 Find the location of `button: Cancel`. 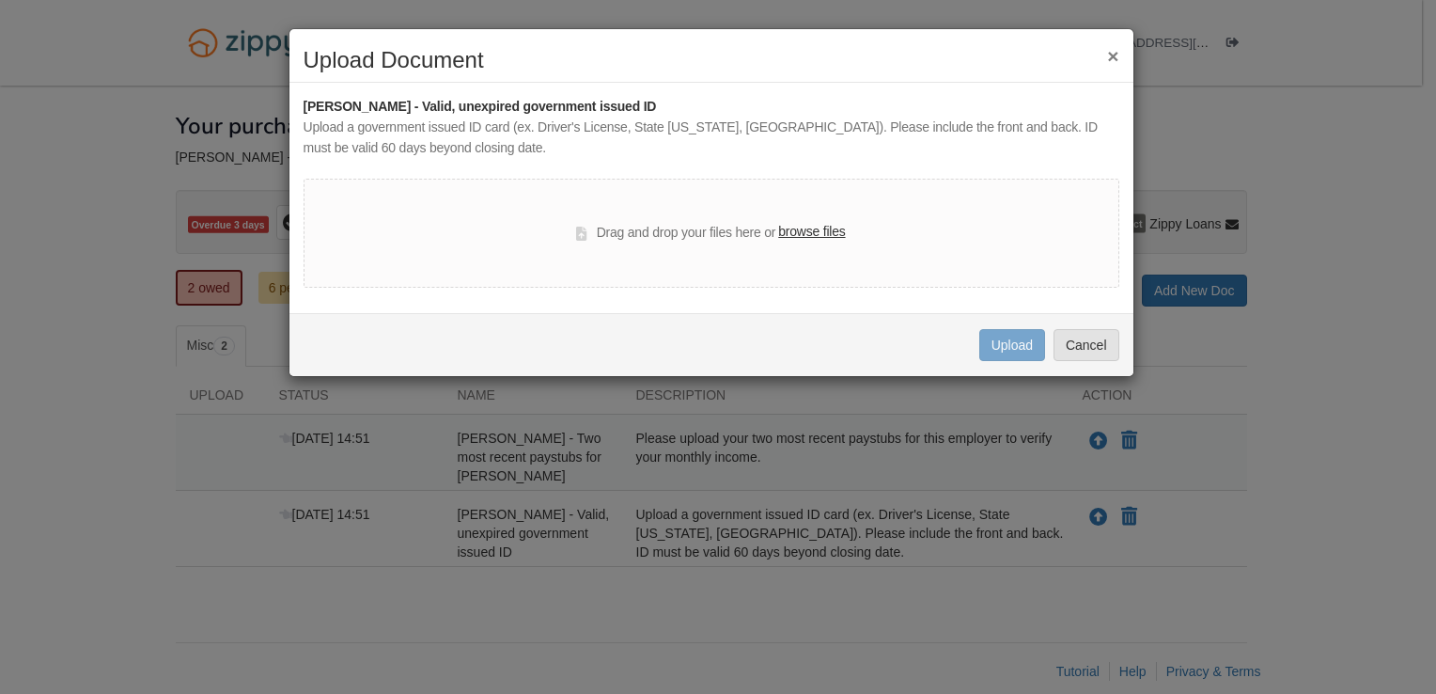

button: Cancel is located at coordinates (1086, 345).